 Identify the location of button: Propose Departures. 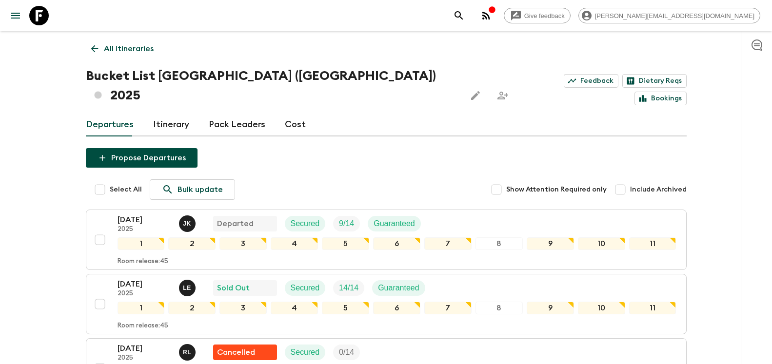
(141, 158).